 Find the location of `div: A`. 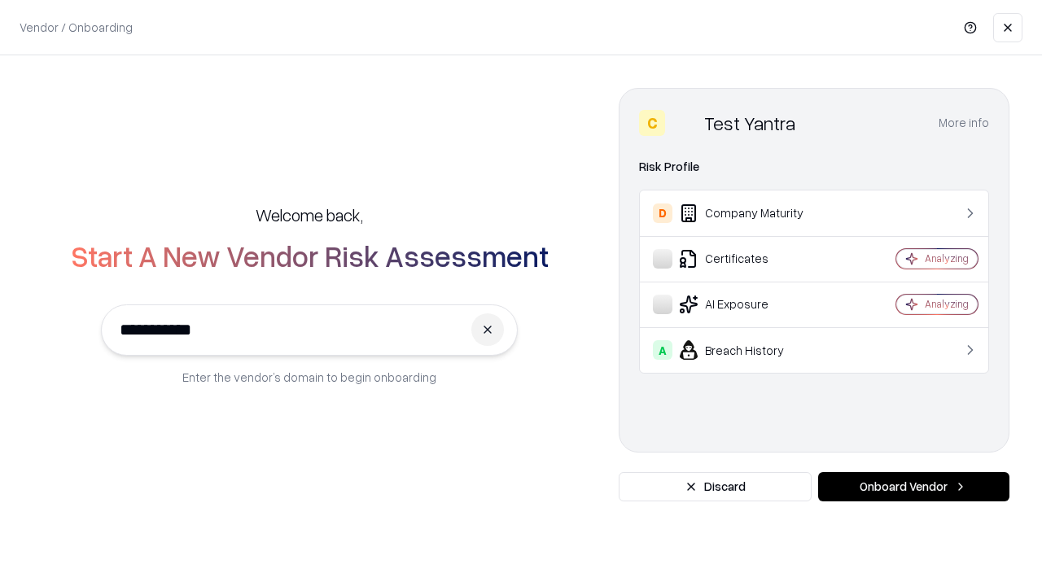

div: A is located at coordinates (663, 350).